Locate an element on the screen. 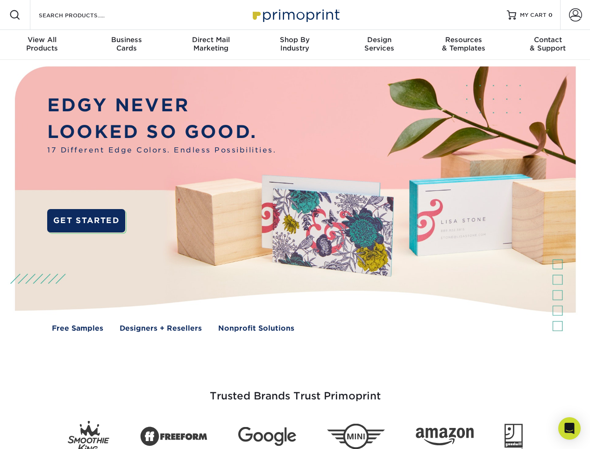  img: Goodwill is located at coordinates (514, 436).